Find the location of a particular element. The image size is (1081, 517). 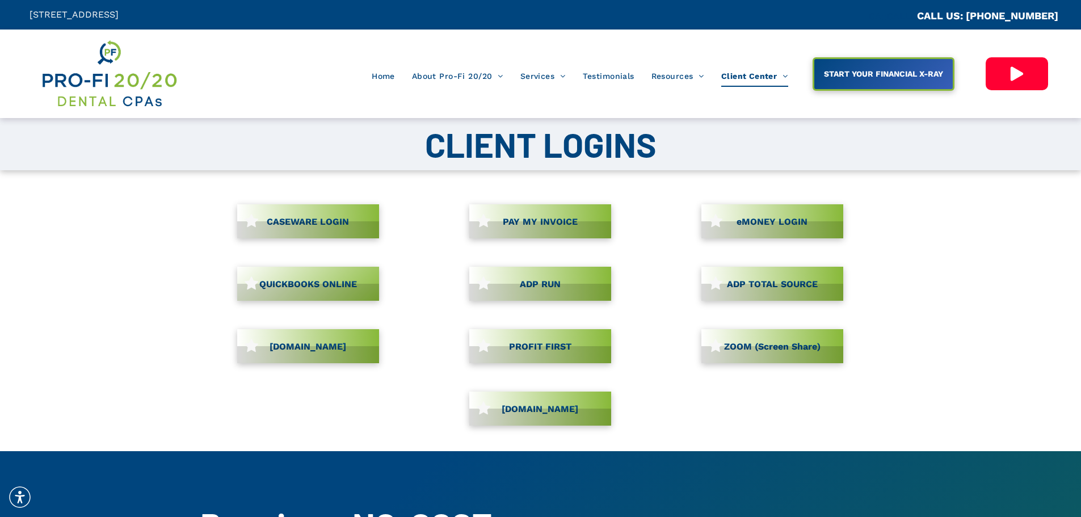

span: CA::CALLC is located at coordinates (893, 16).